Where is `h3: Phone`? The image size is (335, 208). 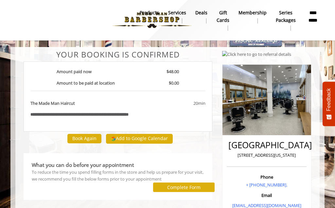 h3: Phone is located at coordinates (267, 177).